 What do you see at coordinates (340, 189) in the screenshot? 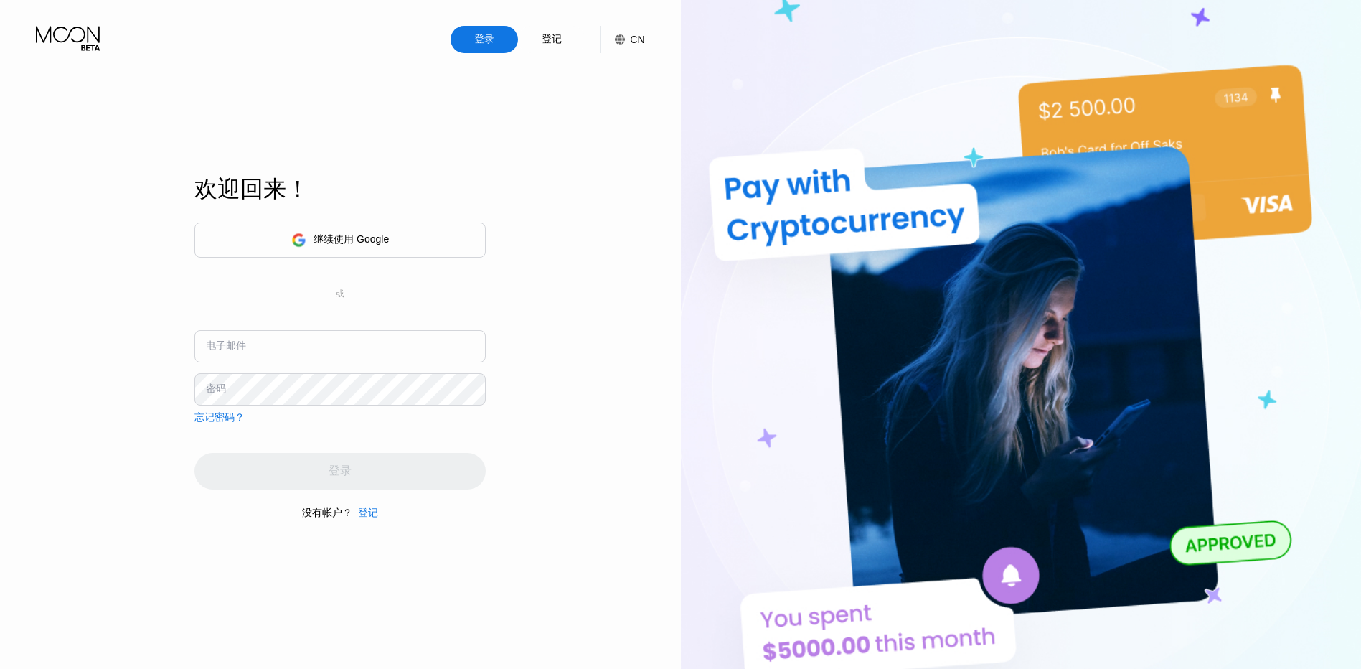
I see `div: 欢迎回来！` at bounding box center [340, 189].